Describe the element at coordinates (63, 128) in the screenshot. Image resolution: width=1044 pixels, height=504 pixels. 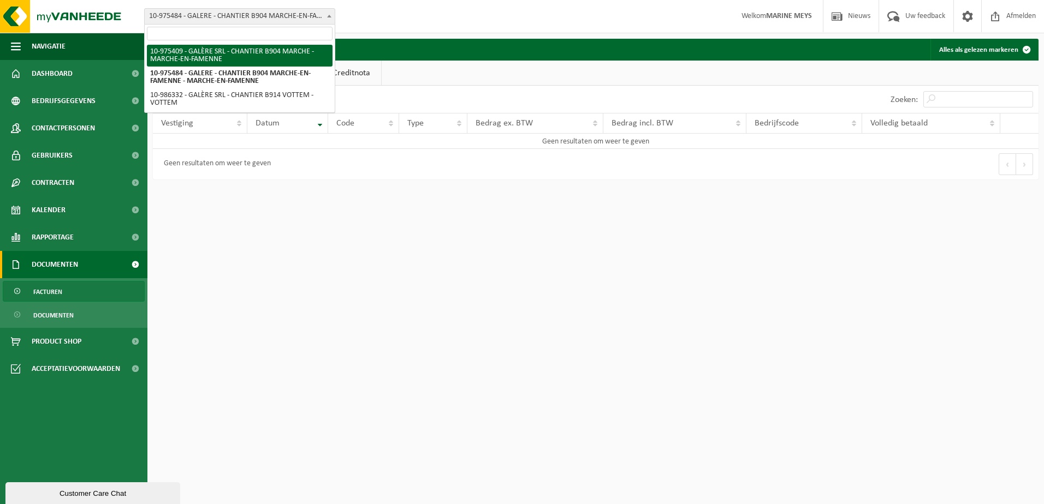
I see `span: Contactpersonen` at that location.